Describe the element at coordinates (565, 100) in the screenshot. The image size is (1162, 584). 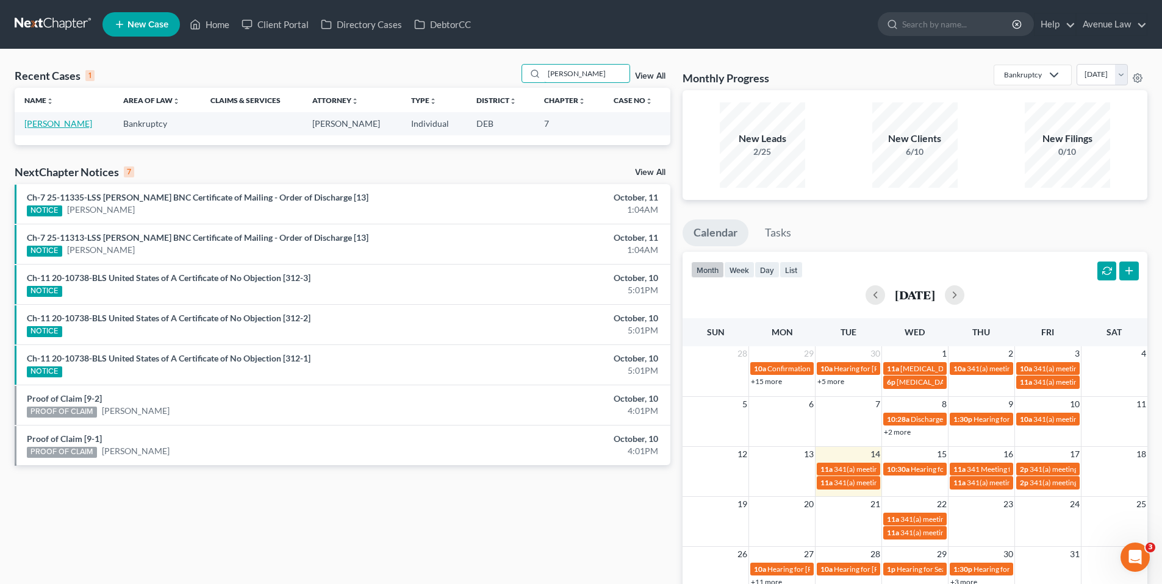
I see `a: Chapterunfold_more` at that location.